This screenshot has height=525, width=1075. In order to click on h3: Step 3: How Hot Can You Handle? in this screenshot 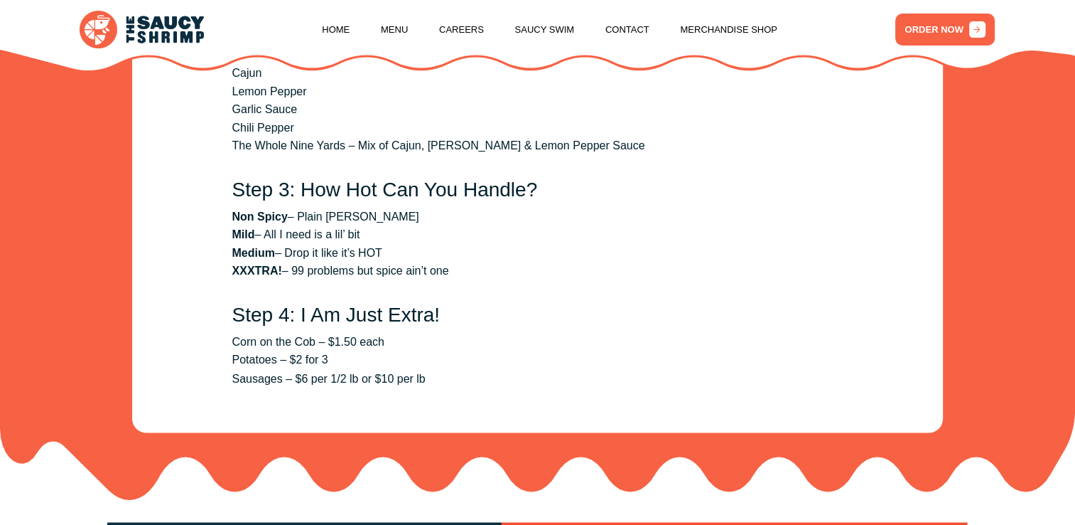, I will do `click(538, 190)`.